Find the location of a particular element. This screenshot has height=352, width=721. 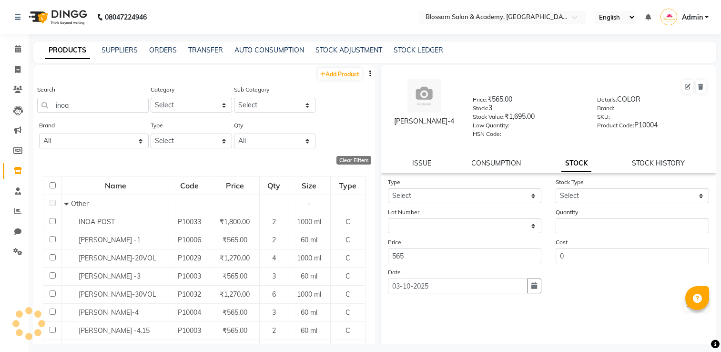

div: Qty is located at coordinates (273, 185).